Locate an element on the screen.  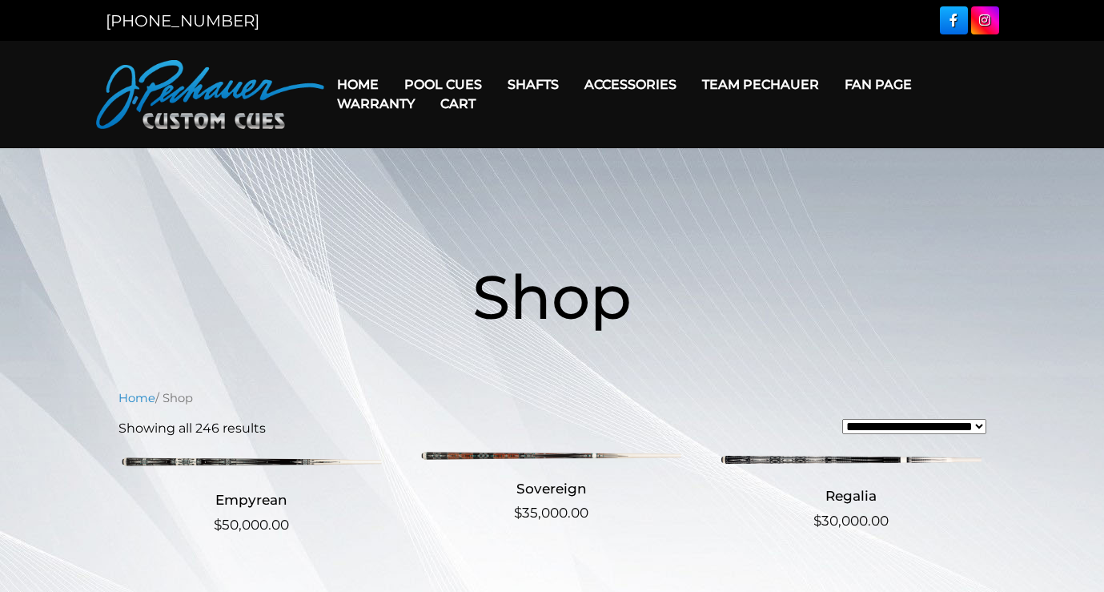
a: Empyrean $50,000.00 is located at coordinates (251, 493).